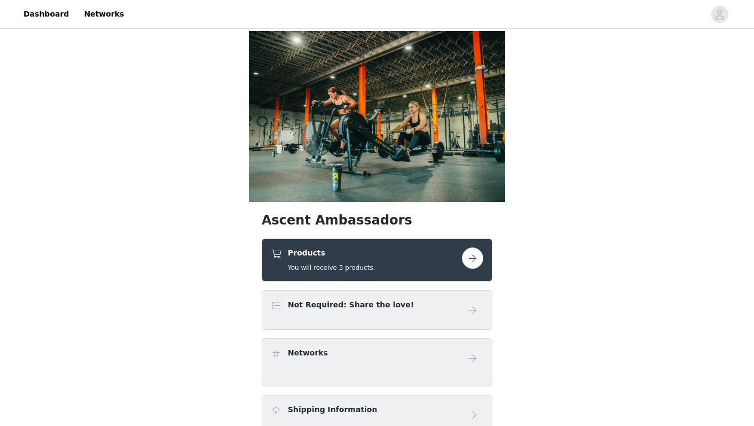 The height and width of the screenshot is (426, 754). What do you see at coordinates (331, 268) in the screenshot?
I see `h5: You will receive 3 products.` at bounding box center [331, 268].